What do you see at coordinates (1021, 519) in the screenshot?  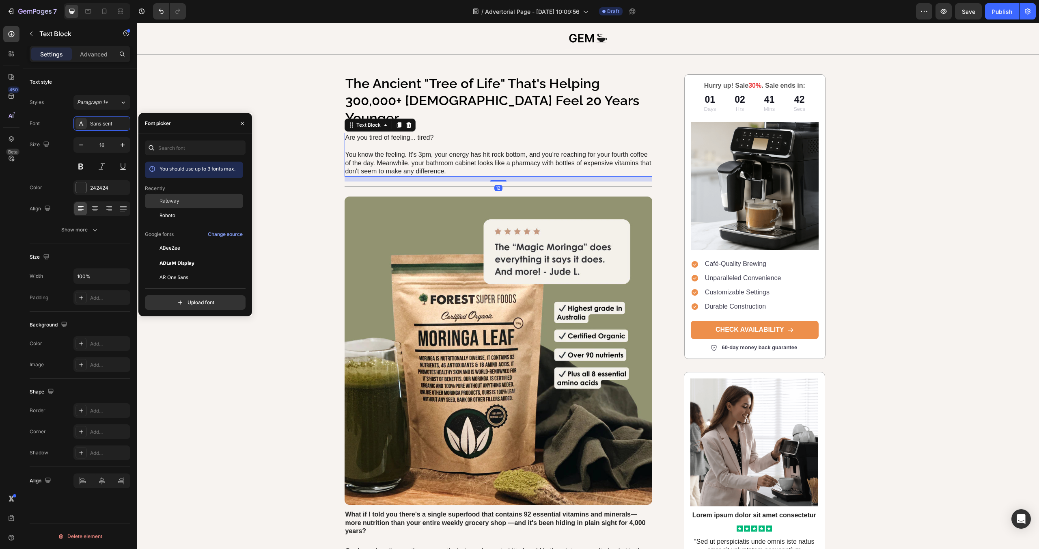 I see `div: Open Intercom Messenger` at bounding box center [1021, 519].